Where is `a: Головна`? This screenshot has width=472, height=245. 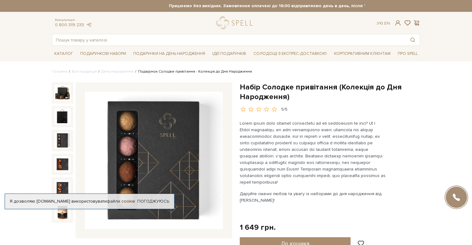
a: Головна is located at coordinates (60, 71).